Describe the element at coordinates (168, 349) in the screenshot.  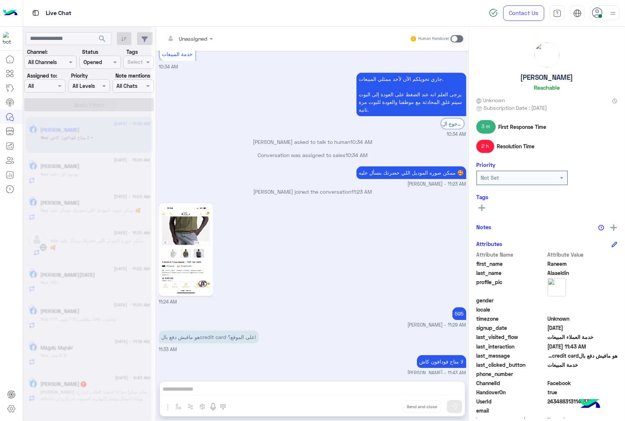
I see `span: 11:33 AM` at that location.